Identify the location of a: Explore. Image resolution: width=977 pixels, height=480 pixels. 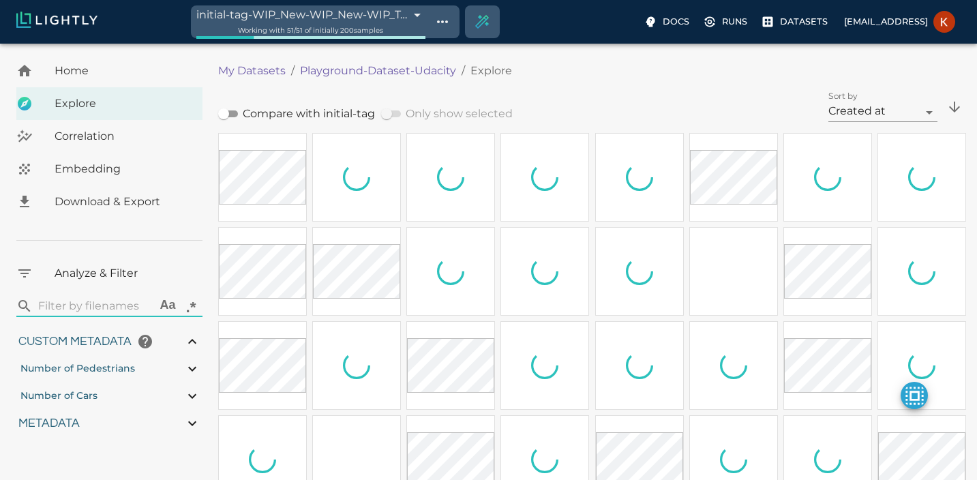
(109, 104).